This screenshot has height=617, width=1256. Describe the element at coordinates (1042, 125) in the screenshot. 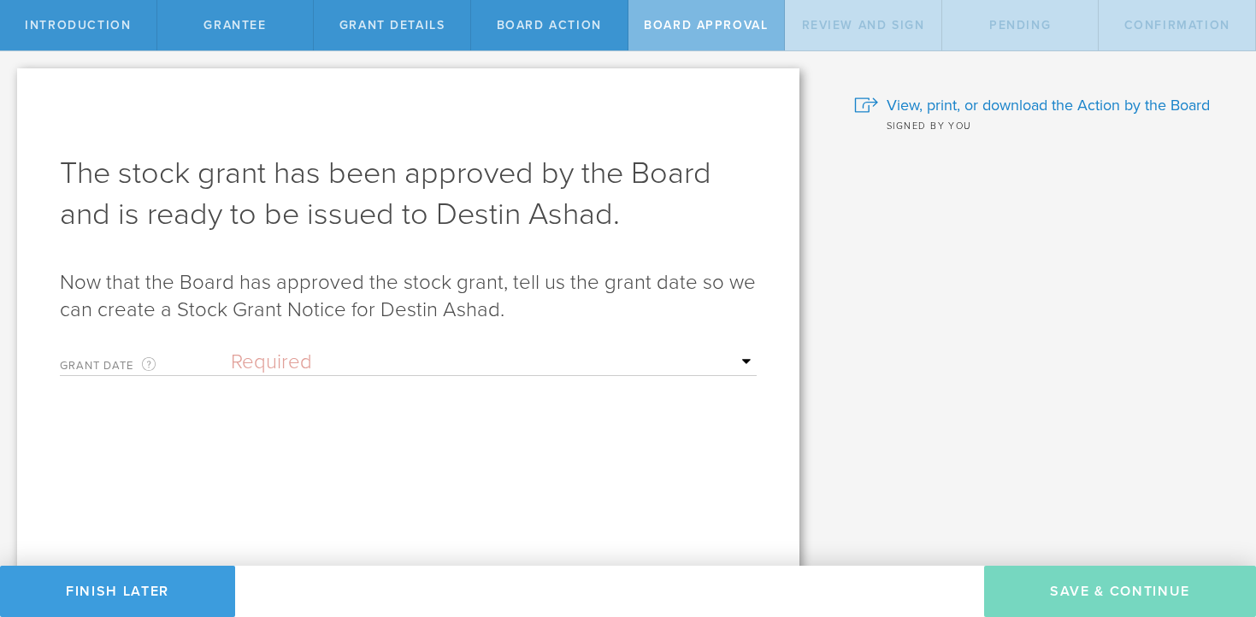

I see `div: Signed by you` at that location.